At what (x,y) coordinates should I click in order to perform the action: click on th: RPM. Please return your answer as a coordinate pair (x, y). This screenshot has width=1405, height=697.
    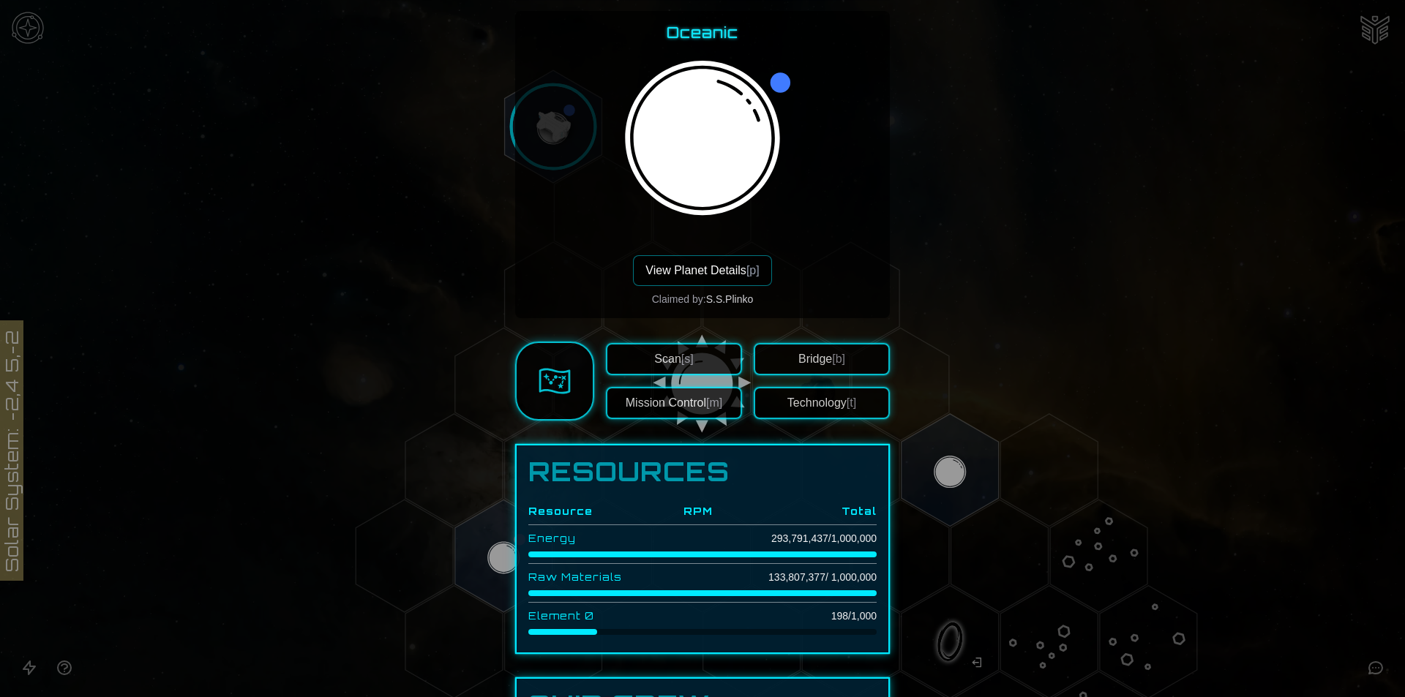
    Looking at the image, I should click on (685, 511).